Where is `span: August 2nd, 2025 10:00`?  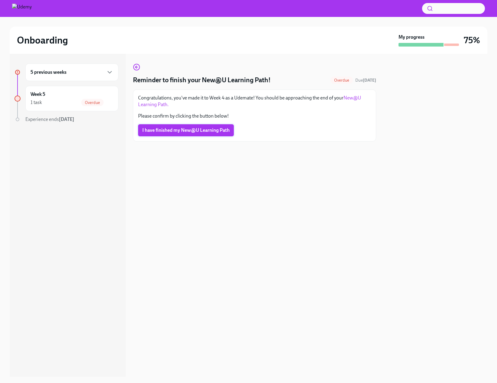
span: August 2nd, 2025 10:00 is located at coordinates (365, 80).